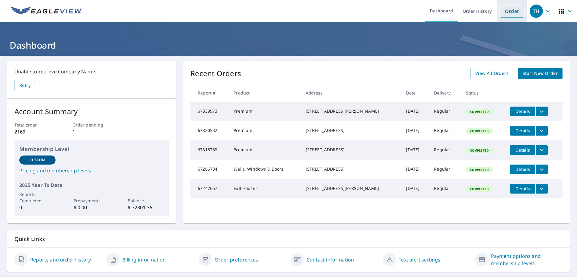 This screenshot has width=577, height=279. What do you see at coordinates (209, 111) in the screenshot?
I see `td: 67339973` at bounding box center [209, 111].